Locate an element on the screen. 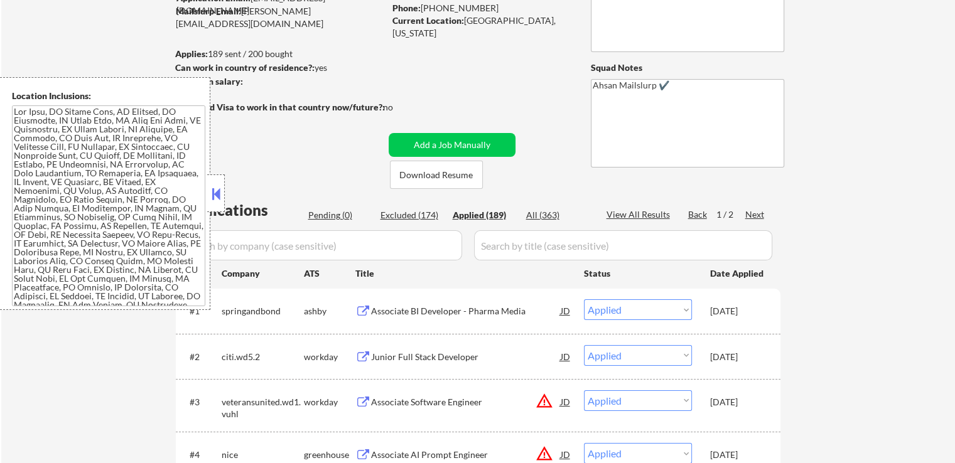 The height and width of the screenshot is (463, 955). strong: Phone: is located at coordinates (406, 8).